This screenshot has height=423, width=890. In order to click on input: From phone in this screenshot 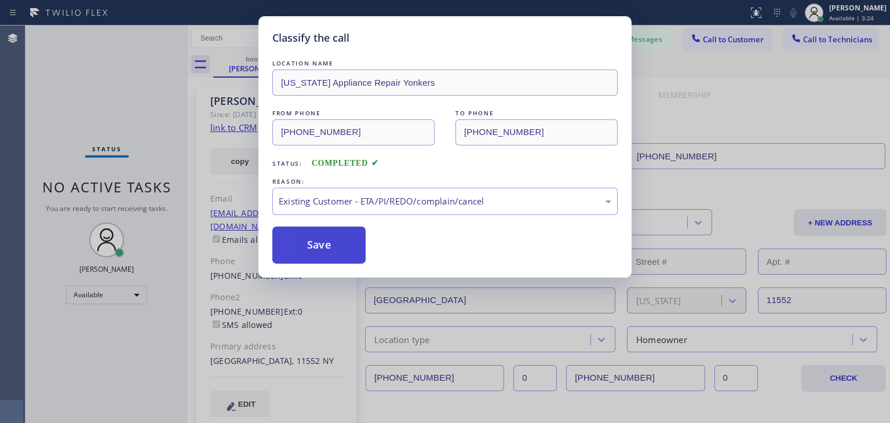, I will do `click(354, 132)`.